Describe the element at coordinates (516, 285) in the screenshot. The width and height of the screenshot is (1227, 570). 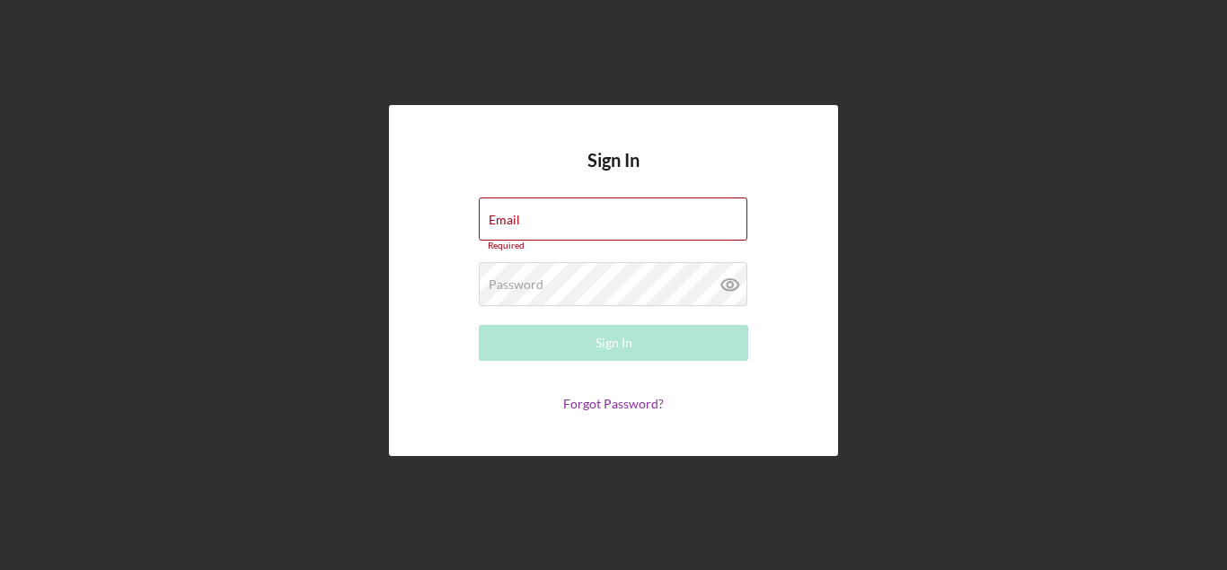
I see `label: Password` at that location.